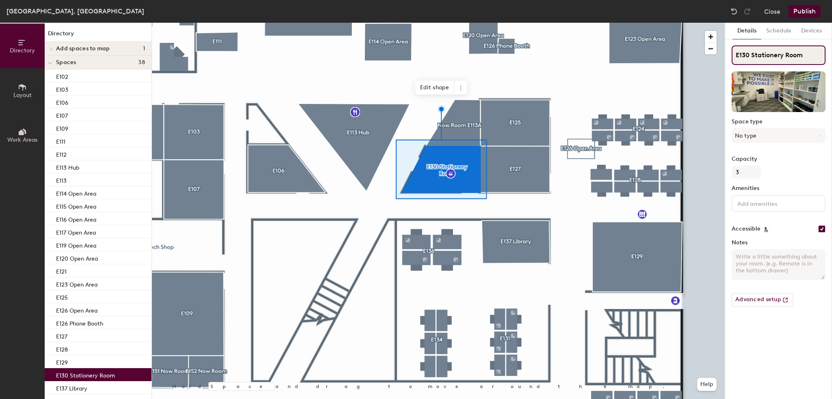 Image resolution: width=832 pixels, height=399 pixels. I want to click on button: Schedule, so click(778, 31).